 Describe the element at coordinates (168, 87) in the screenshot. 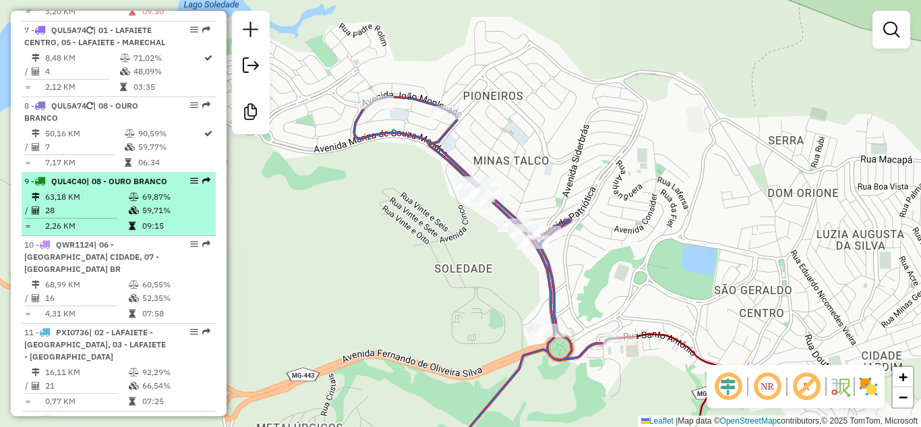

I see `td: 03:35` at that location.